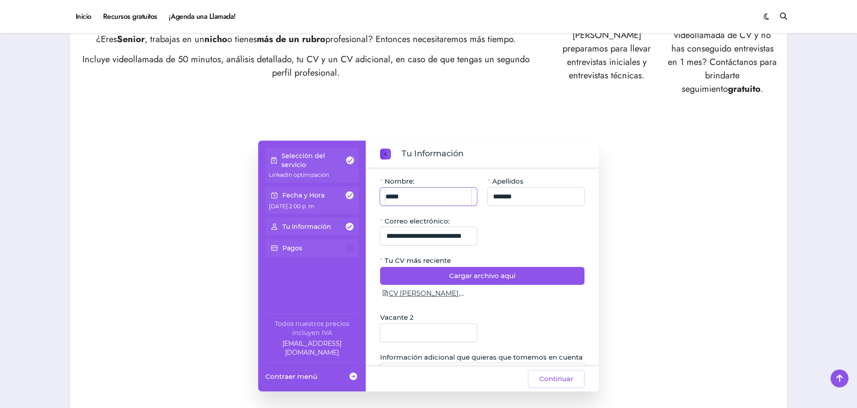 This screenshot has width=857, height=408. Describe the element at coordinates (307, 227) in the screenshot. I see `p: Tu Información` at that location.